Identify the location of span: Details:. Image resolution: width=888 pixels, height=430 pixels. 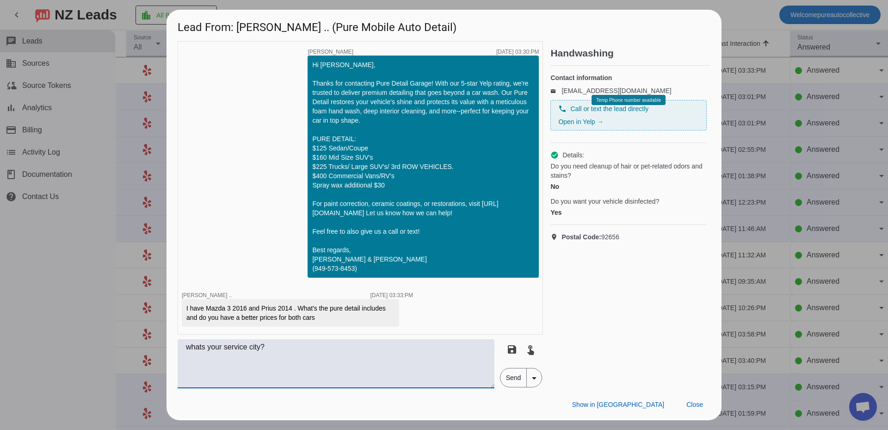
(573, 155).